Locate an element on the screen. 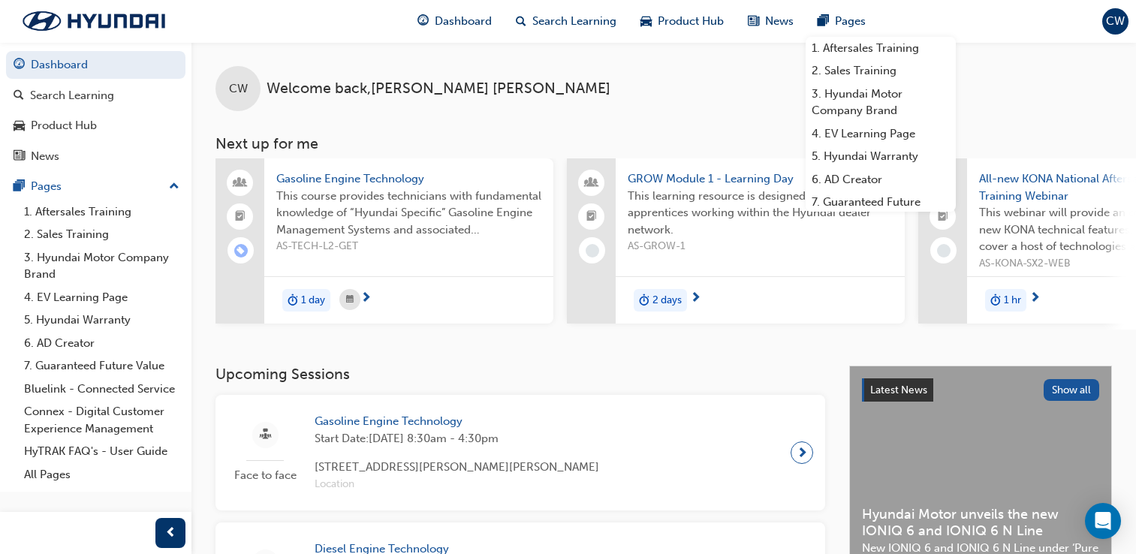 This screenshot has width=1136, height=554. a: Search Learning is located at coordinates (95, 95).